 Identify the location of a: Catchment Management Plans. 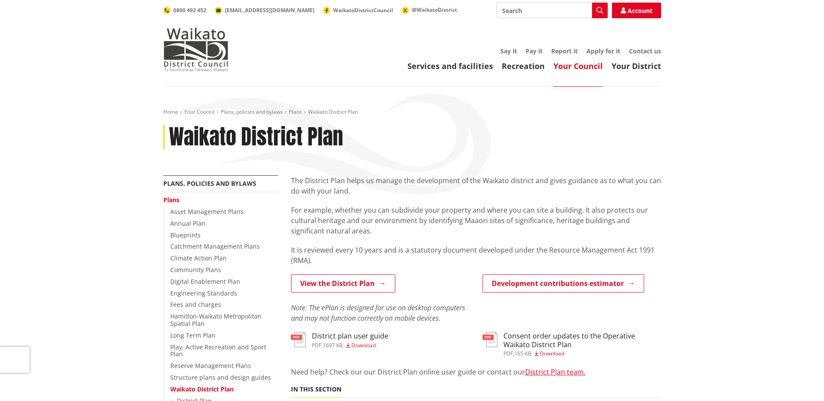
(215, 246).